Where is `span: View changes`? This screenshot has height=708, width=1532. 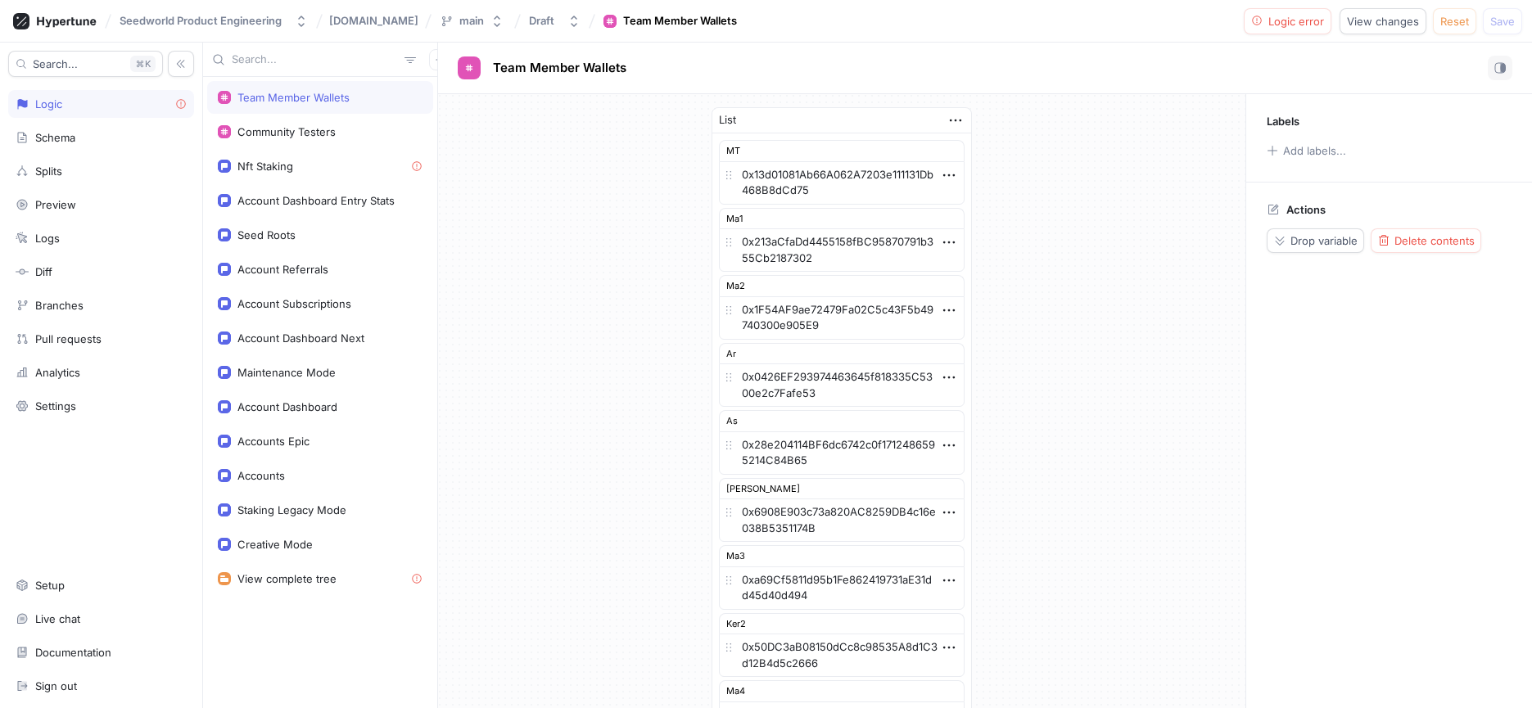 span: View changes is located at coordinates (1383, 21).